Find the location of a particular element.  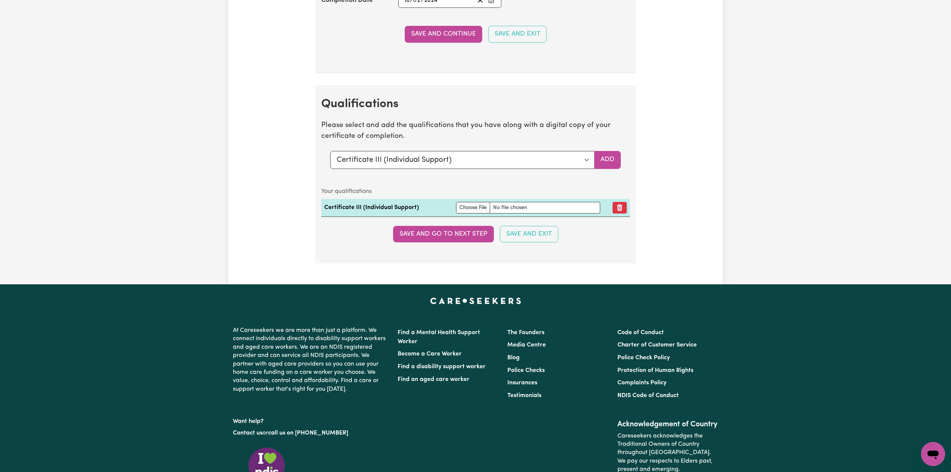

button: Save and go to next step is located at coordinates (443, 234).